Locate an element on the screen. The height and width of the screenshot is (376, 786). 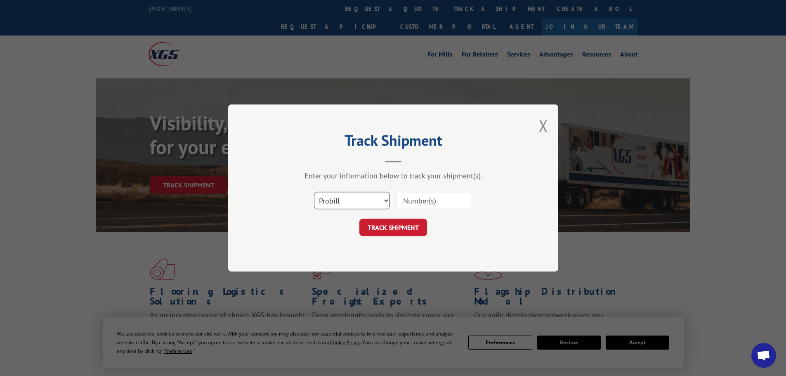
div: Enter your information below to track your shipment(s). is located at coordinates (393, 175).